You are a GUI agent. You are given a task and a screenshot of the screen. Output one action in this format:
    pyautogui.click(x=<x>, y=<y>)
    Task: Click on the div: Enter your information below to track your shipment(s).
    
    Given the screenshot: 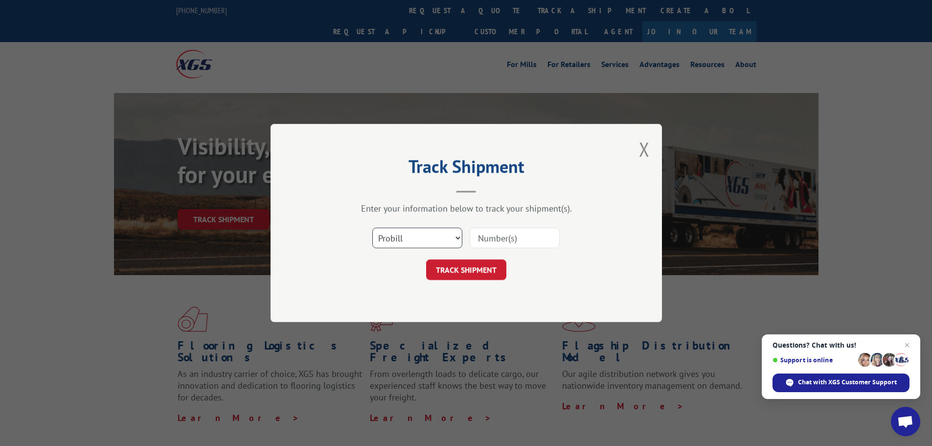 What is the action you would take?
    pyautogui.click(x=466, y=208)
    